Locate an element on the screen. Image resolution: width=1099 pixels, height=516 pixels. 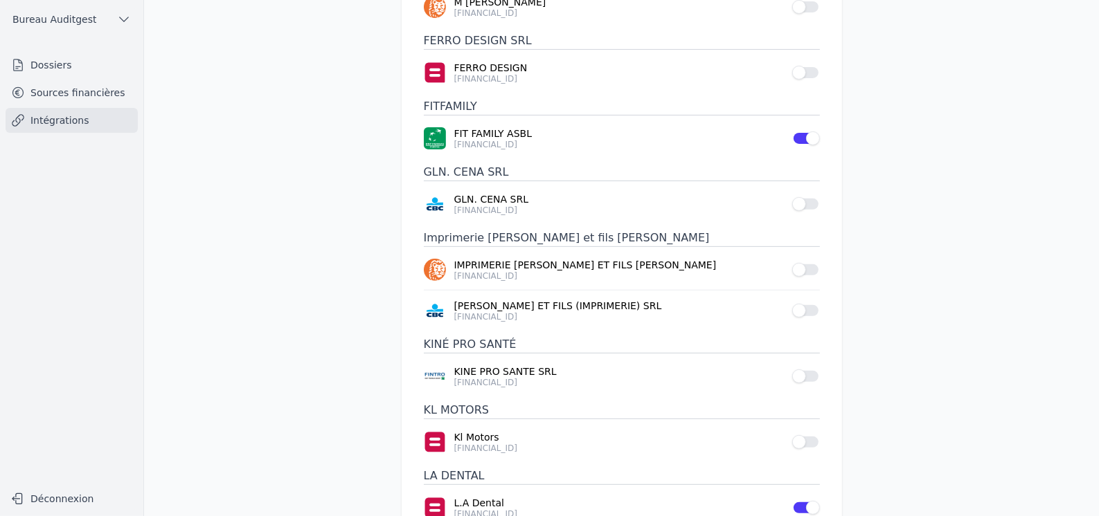
a: FERRO DESIGN is located at coordinates (619, 68).